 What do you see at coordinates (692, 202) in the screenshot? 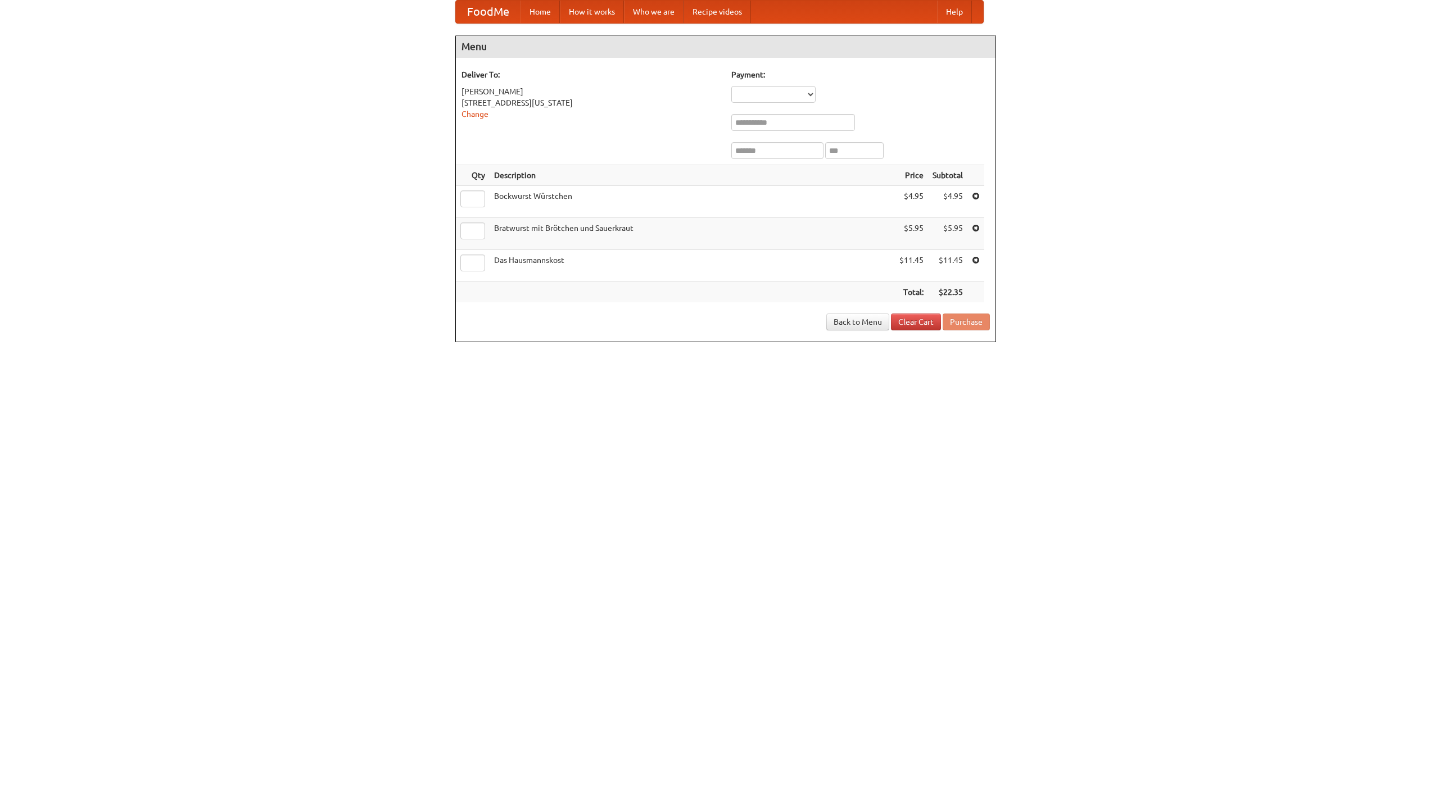
I see `td: Bockwurst Würstchen` at bounding box center [692, 202].